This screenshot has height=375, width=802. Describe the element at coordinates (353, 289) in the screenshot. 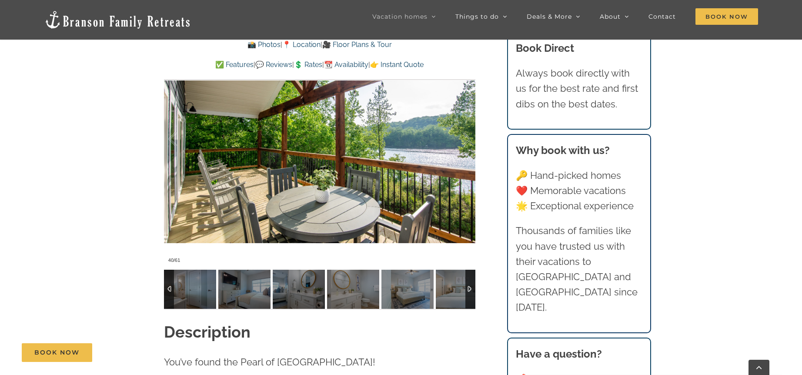

I see `img: Blue-Pearl-vacation-home-rental-Lake-Taneycomo-2034-scaled.jpg-nggid03895-ngg0dyn-120x90-00f0w010...` at that location.